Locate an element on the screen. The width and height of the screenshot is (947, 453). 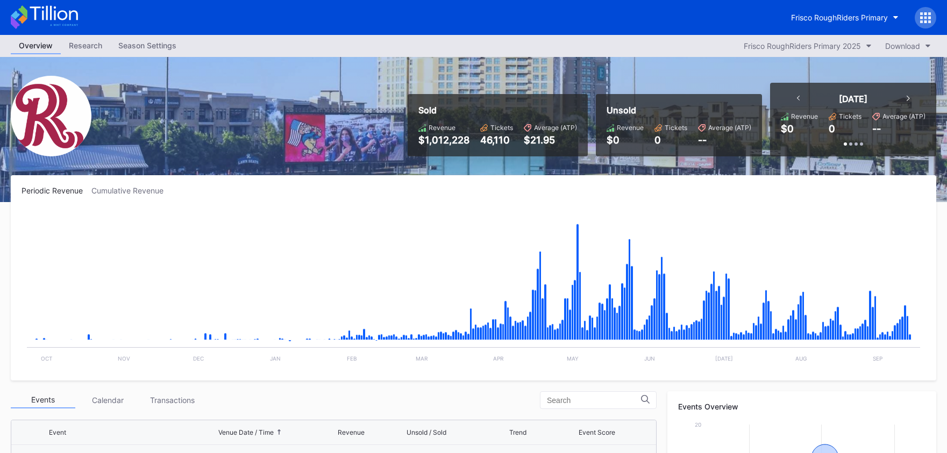
div: Research is located at coordinates (86, 45).